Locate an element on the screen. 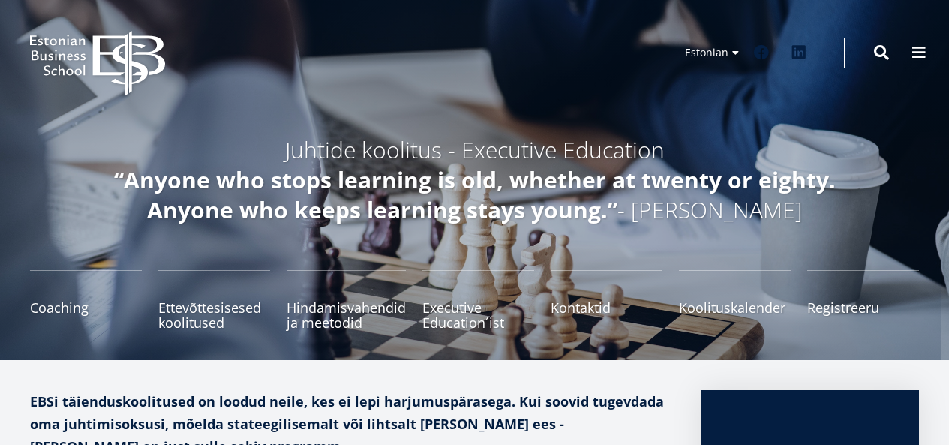 The image size is (949, 445). span: Executive Education´ist is located at coordinates (478, 315).